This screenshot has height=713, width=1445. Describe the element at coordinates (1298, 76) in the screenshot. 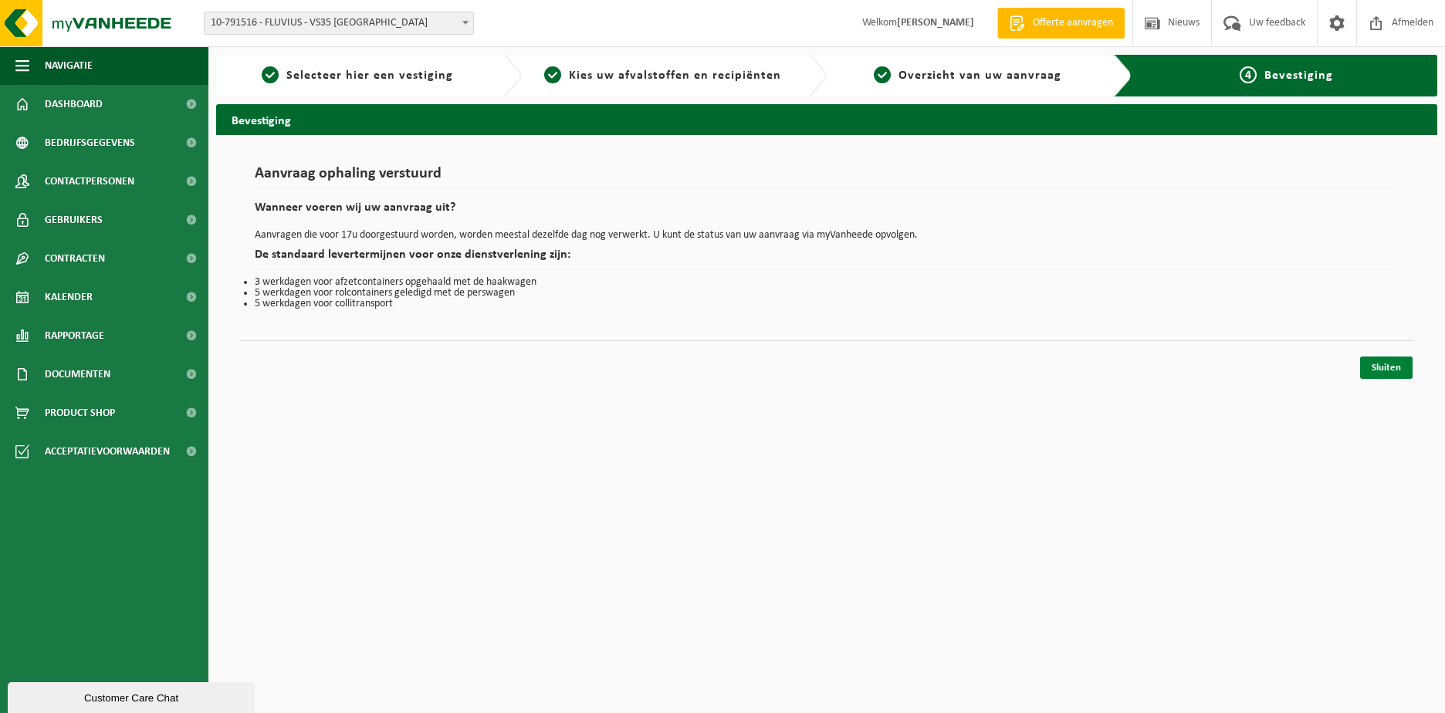

I see `span: Bevestiging` at that location.